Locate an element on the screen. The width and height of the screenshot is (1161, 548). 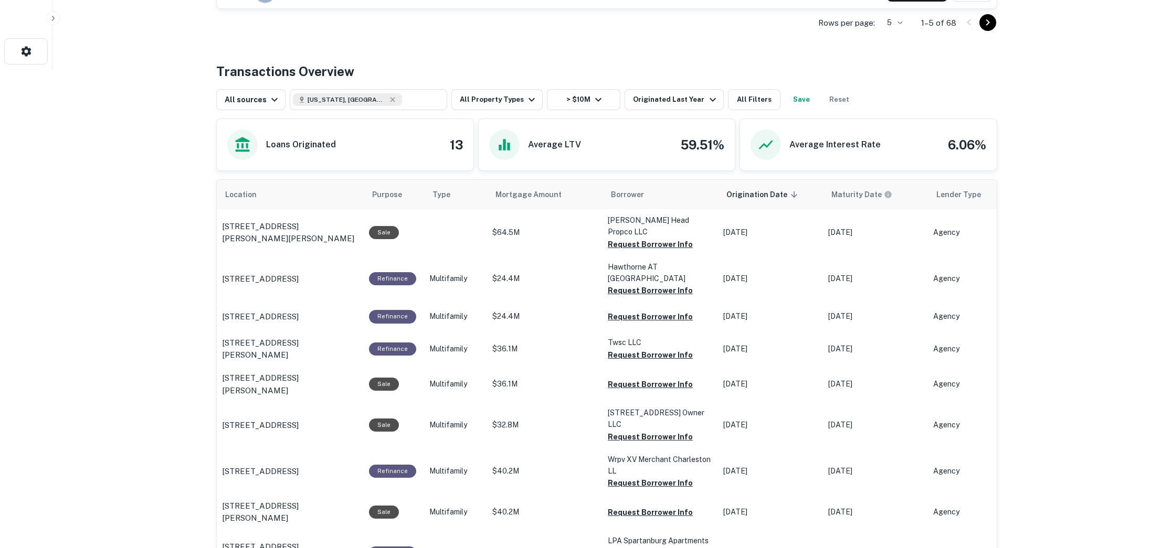
p: Twsc LLC is located at coordinates (660, 343).